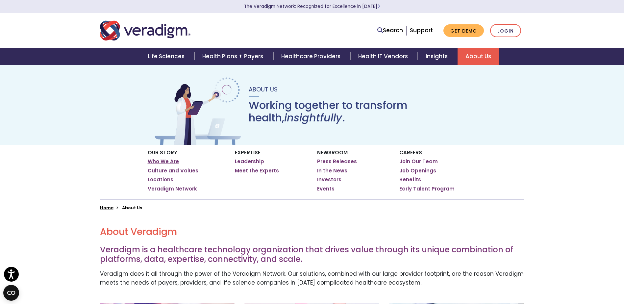 This screenshot has width=624, height=304. Describe the element at coordinates (464, 31) in the screenshot. I see `a: Get Demo` at that location.